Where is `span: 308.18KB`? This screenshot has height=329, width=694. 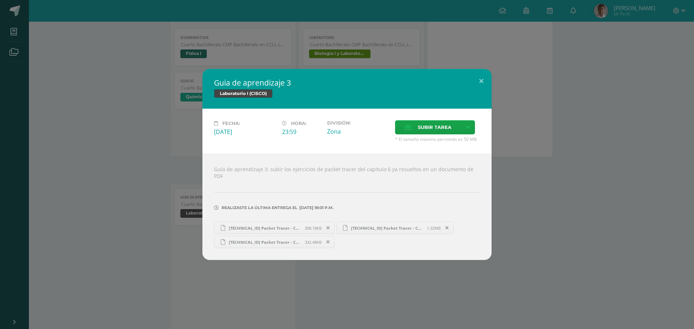
span: 308.18KB is located at coordinates (313, 228).